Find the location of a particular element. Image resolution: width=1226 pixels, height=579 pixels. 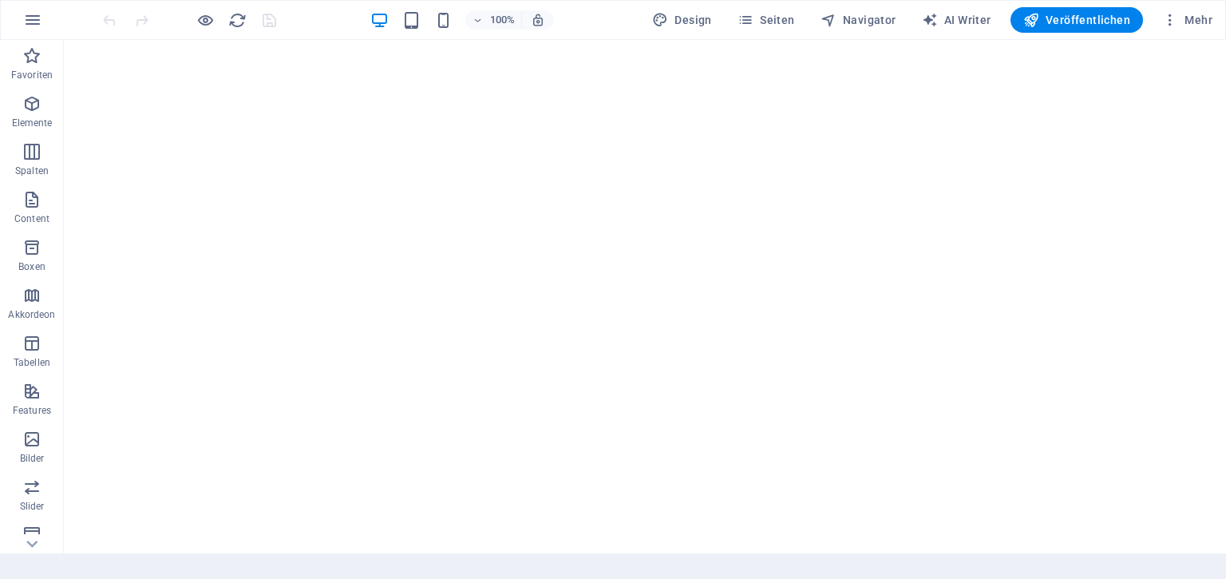

h6: 100% is located at coordinates (502, 20).